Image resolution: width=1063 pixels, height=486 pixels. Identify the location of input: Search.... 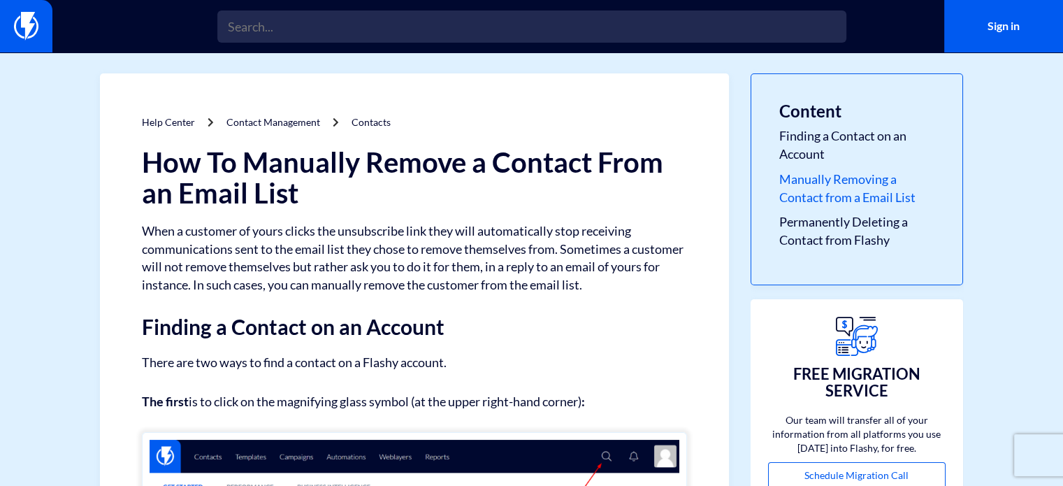
(532, 27).